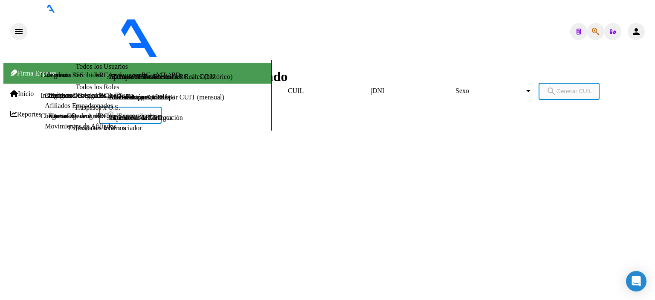  What do you see at coordinates (22, 94) in the screenshot?
I see `a: Inicio` at bounding box center [22, 94].